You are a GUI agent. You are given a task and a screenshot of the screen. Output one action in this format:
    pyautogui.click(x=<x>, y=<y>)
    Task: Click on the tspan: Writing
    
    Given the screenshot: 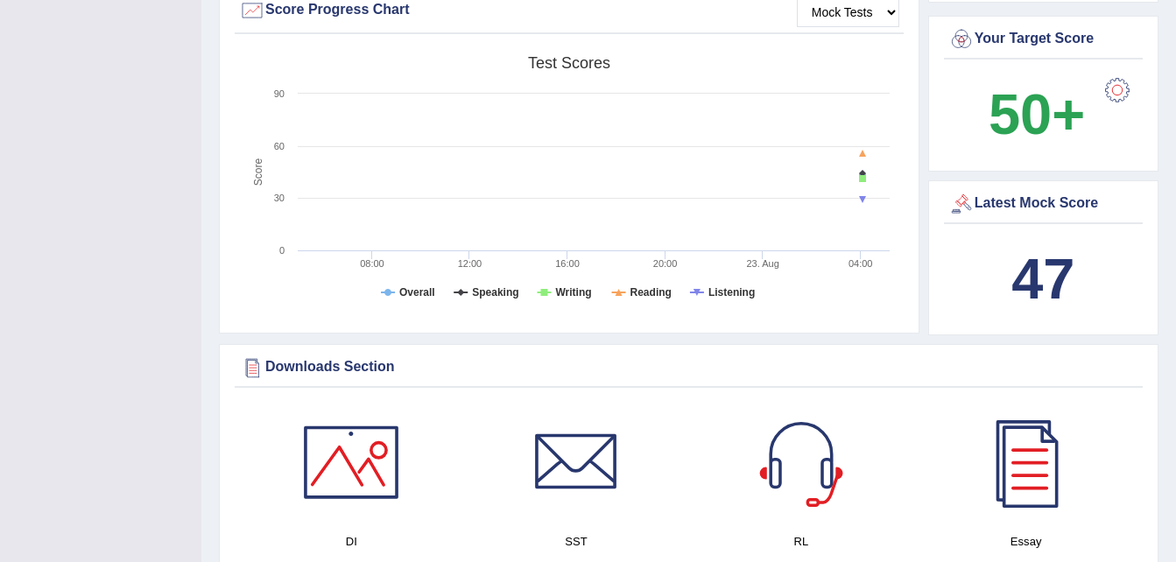 What is the action you would take?
    pyautogui.click(x=573, y=293)
    